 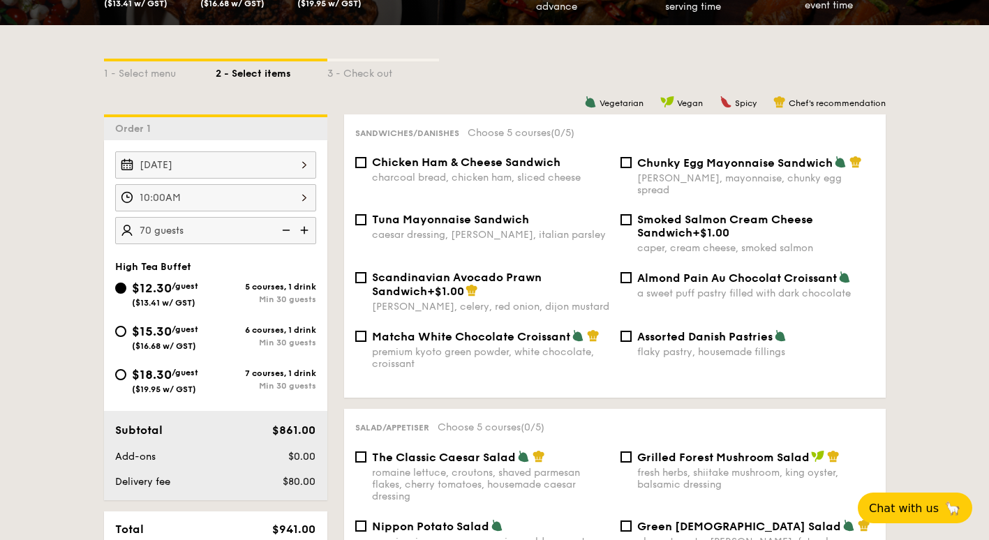 What do you see at coordinates (163, 303) in the screenshot?
I see `span: ($13.41 w/ GST)` at bounding box center [163, 303].